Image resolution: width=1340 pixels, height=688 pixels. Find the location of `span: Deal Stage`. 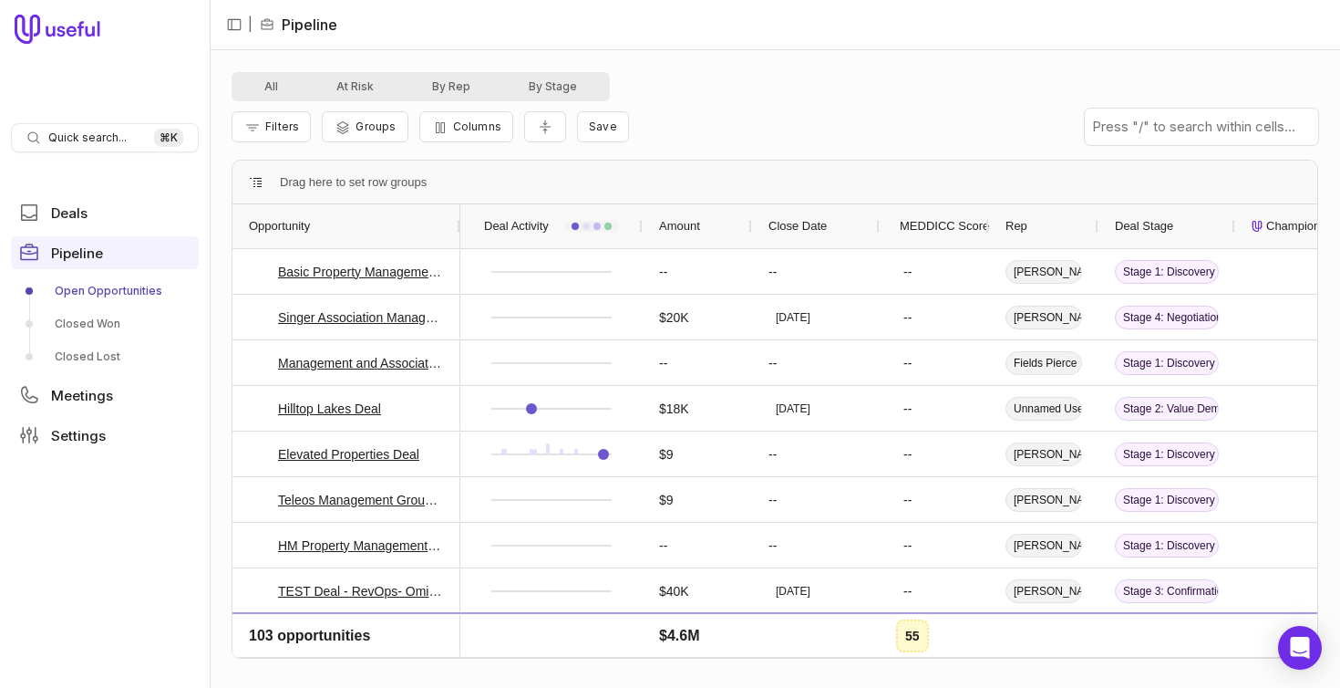

span: Deal Stage is located at coordinates (1144, 226).